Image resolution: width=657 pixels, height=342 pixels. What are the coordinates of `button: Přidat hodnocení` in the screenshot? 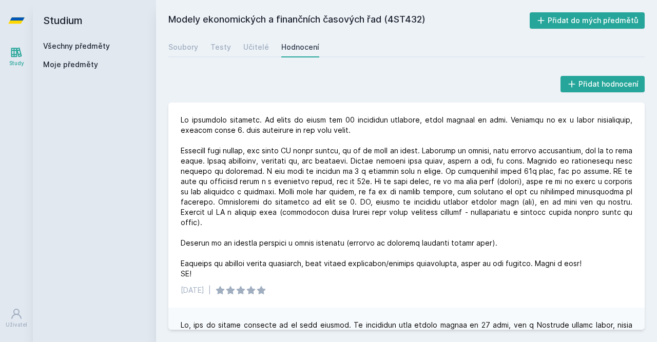 It's located at (603, 84).